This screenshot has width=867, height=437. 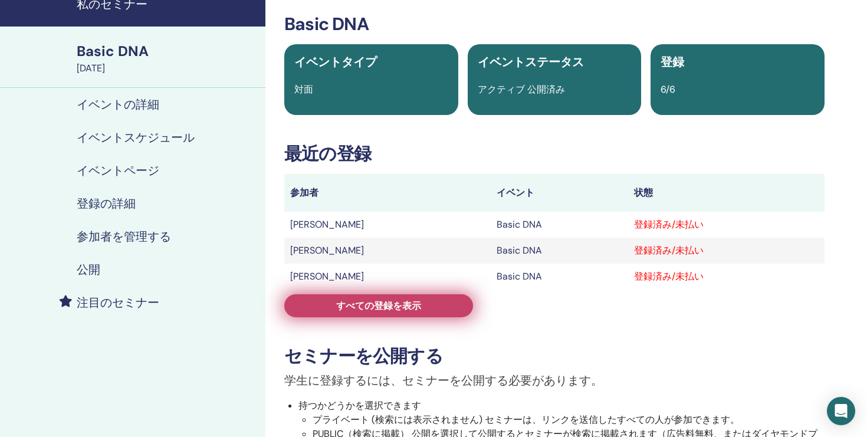 What do you see at coordinates (726, 193) in the screenshot?
I see `th: 状態` at bounding box center [726, 193].